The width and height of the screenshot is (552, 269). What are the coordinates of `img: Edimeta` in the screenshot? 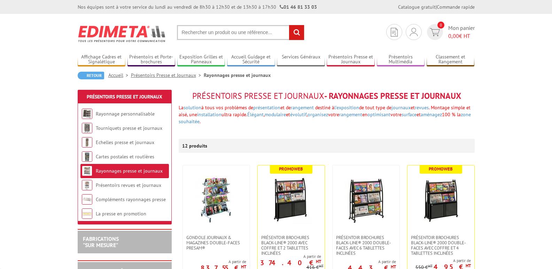 It's located at (122, 34).